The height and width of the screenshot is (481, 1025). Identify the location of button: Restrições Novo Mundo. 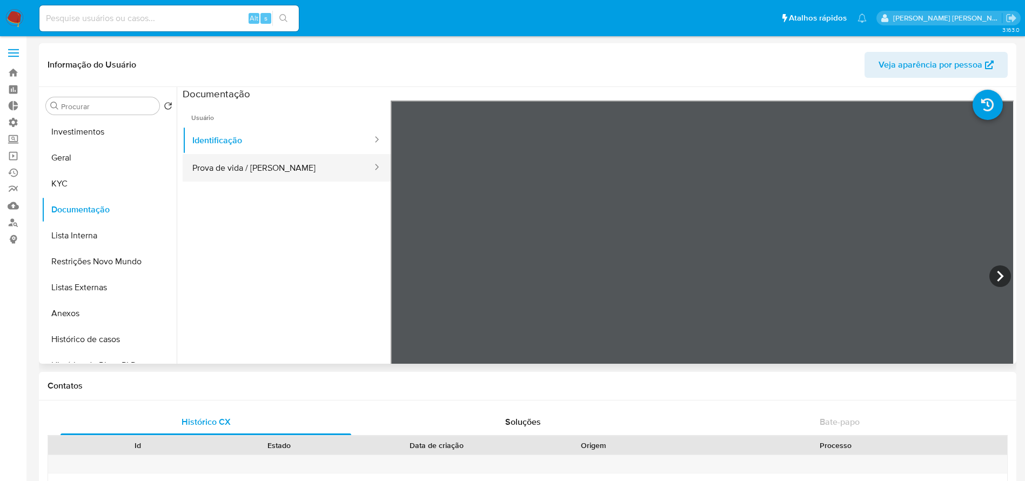
(109, 262).